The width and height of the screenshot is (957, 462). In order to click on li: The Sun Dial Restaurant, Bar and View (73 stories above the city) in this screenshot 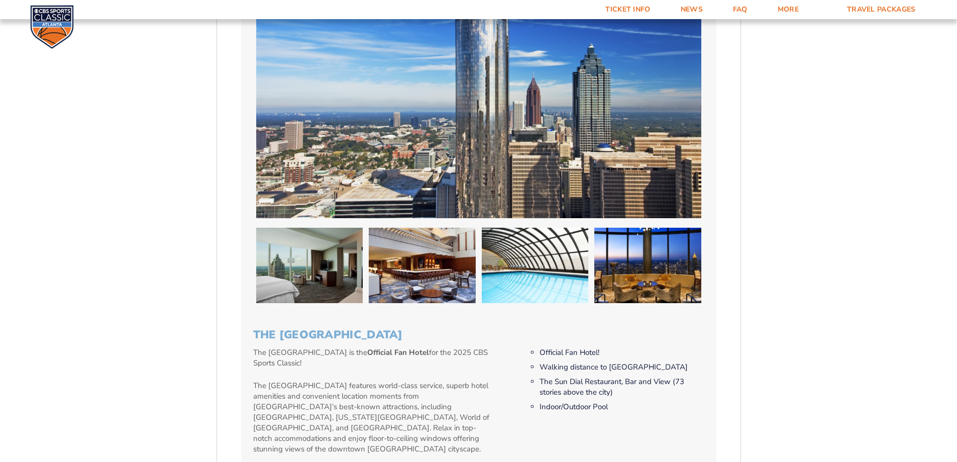, I will do `click(621, 387)`.